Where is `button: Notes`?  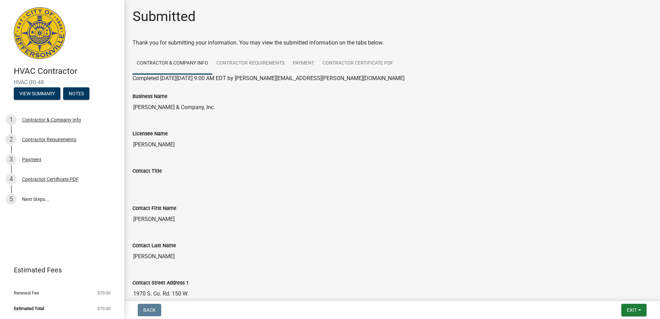
button: Notes is located at coordinates (76, 94).